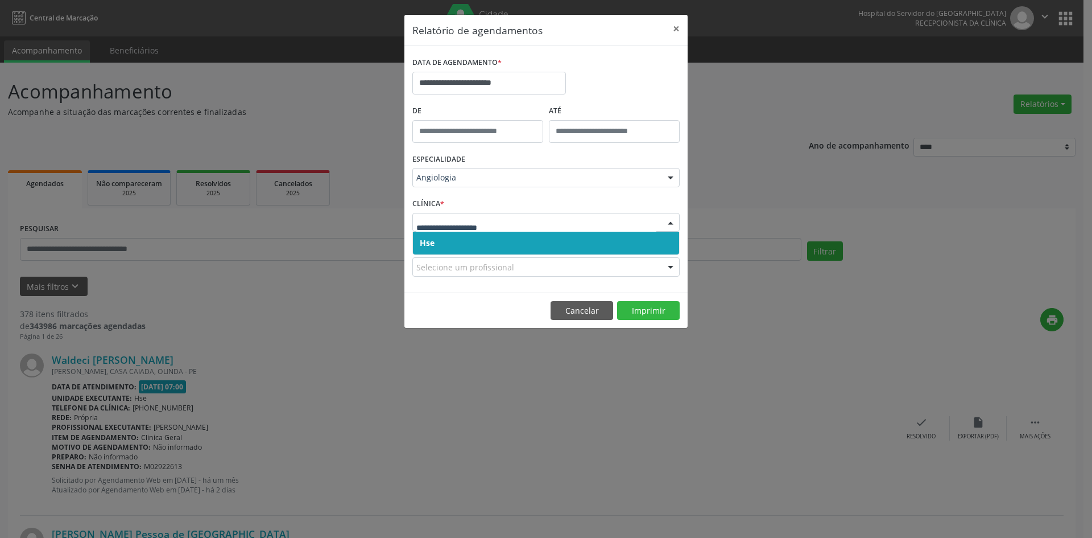  Describe the element at coordinates (648, 311) in the screenshot. I see `button: Imprimir` at that location.